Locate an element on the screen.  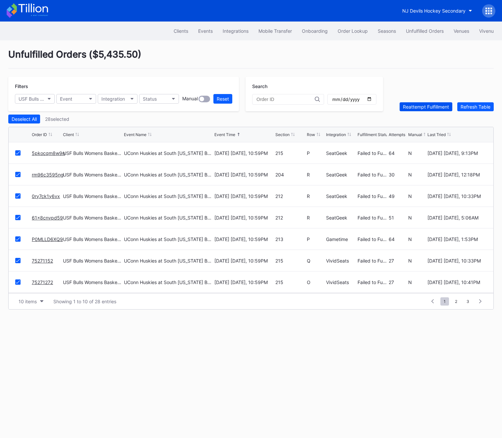
div: 28 selected is located at coordinates (57, 119).